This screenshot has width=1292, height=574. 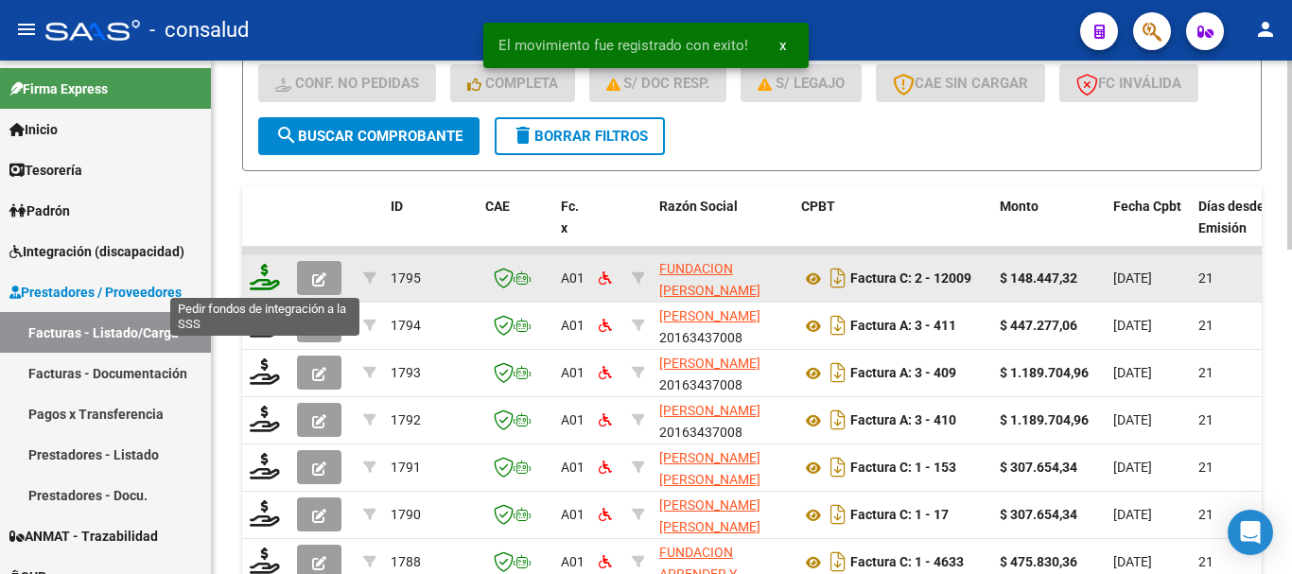 I want to click on span: x, so click(x=782, y=45).